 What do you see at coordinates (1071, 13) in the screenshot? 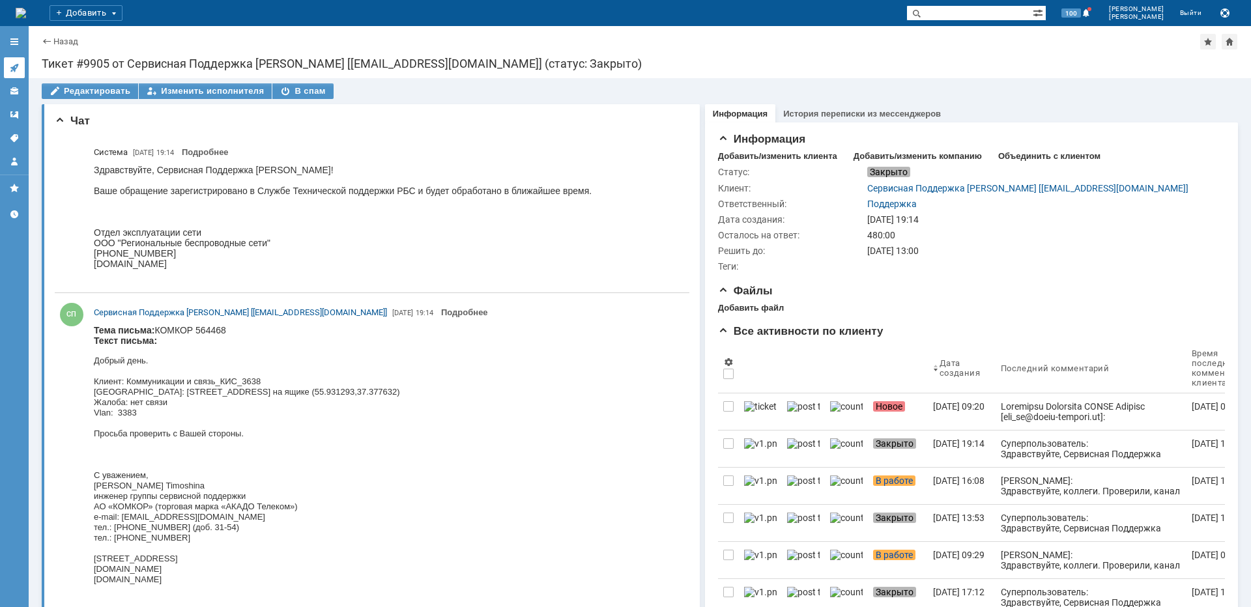
I see `span: 100` at bounding box center [1071, 13].